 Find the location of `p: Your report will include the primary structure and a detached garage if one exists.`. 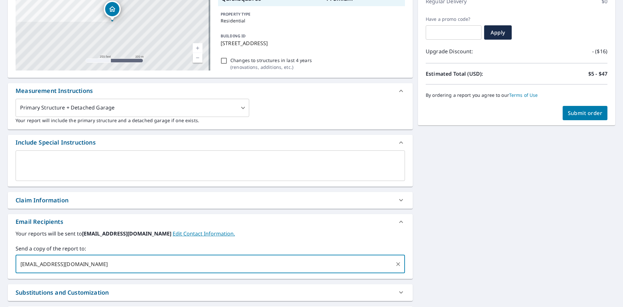

p: Your report will include the primary structure and a detached garage if one exists. is located at coordinates (210, 120).